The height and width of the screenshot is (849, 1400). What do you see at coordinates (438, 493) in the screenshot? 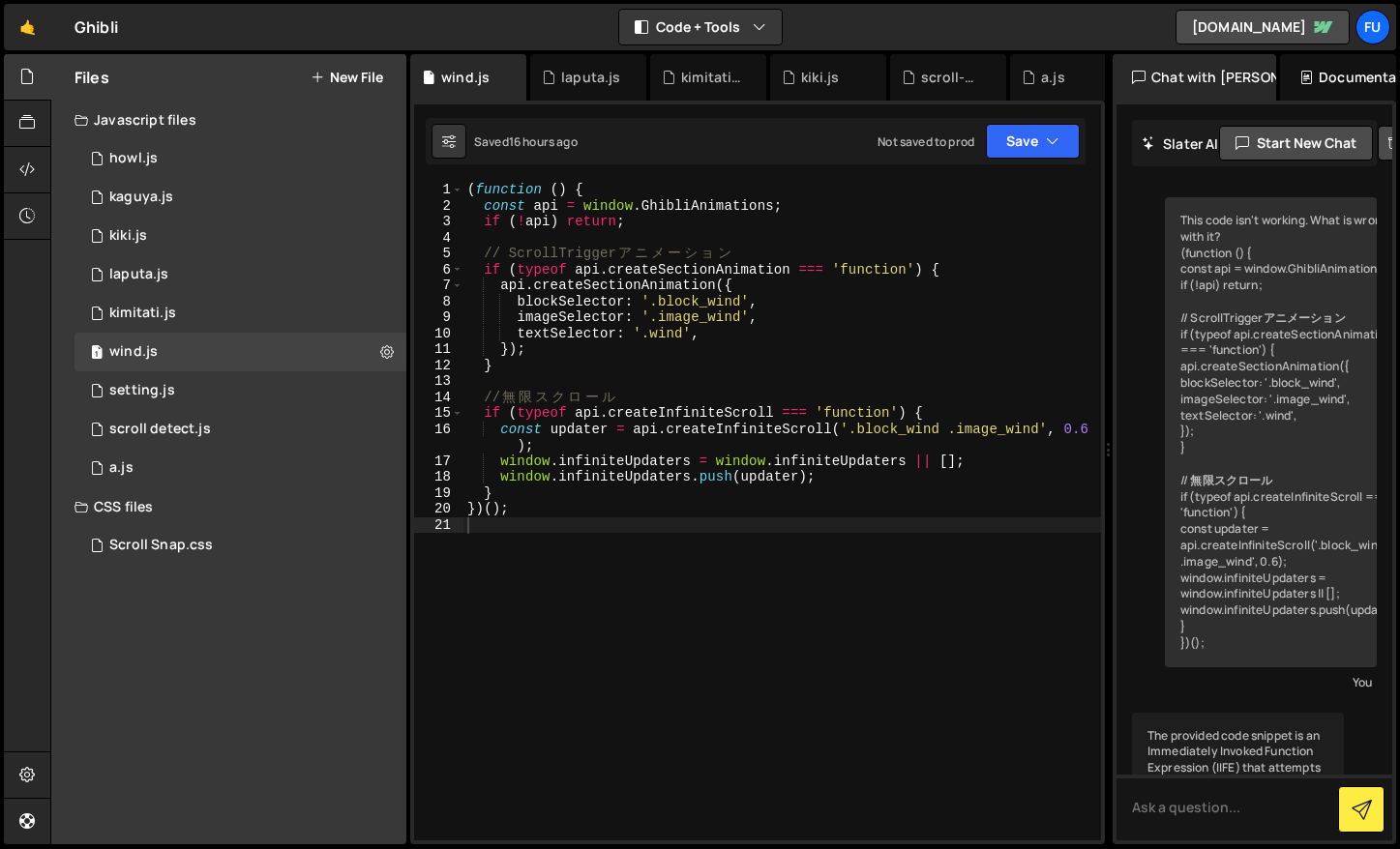
I see `div: 19` at bounding box center [438, 493].